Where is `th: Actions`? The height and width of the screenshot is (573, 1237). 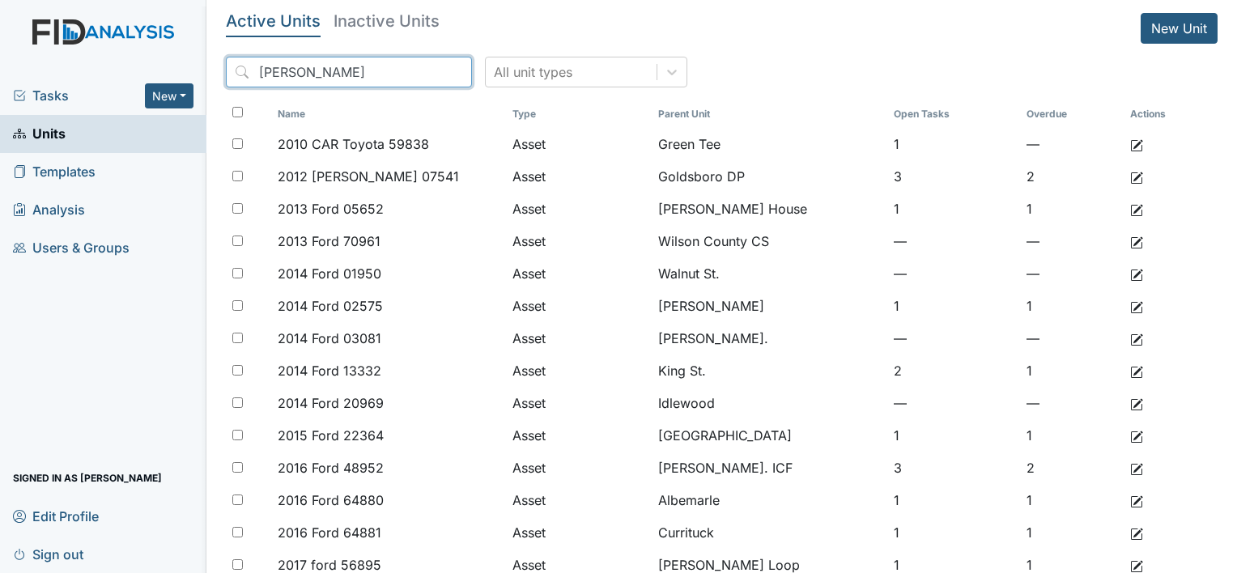 th: Actions is located at coordinates (1164, 114).